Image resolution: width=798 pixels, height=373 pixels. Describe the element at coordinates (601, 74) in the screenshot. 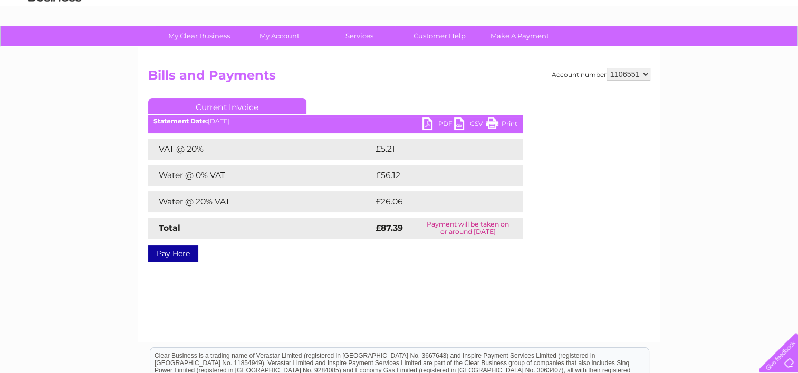

I see `div: Account number` at that location.